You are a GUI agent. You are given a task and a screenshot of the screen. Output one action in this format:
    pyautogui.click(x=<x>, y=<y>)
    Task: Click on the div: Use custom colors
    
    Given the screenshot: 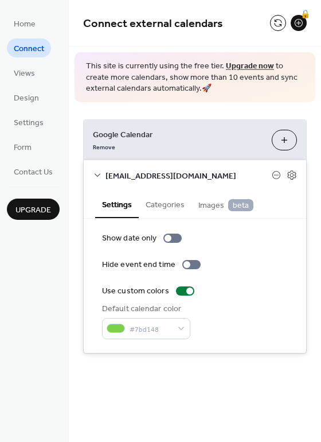 What is the action you would take?
    pyautogui.click(x=135, y=291)
    